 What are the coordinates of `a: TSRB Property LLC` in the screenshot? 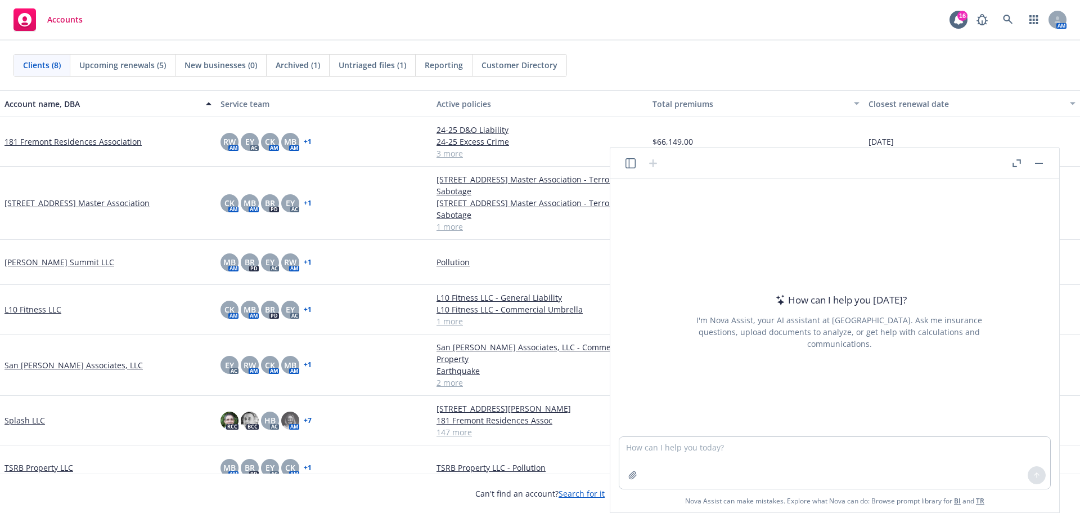 It's located at (39, 467).